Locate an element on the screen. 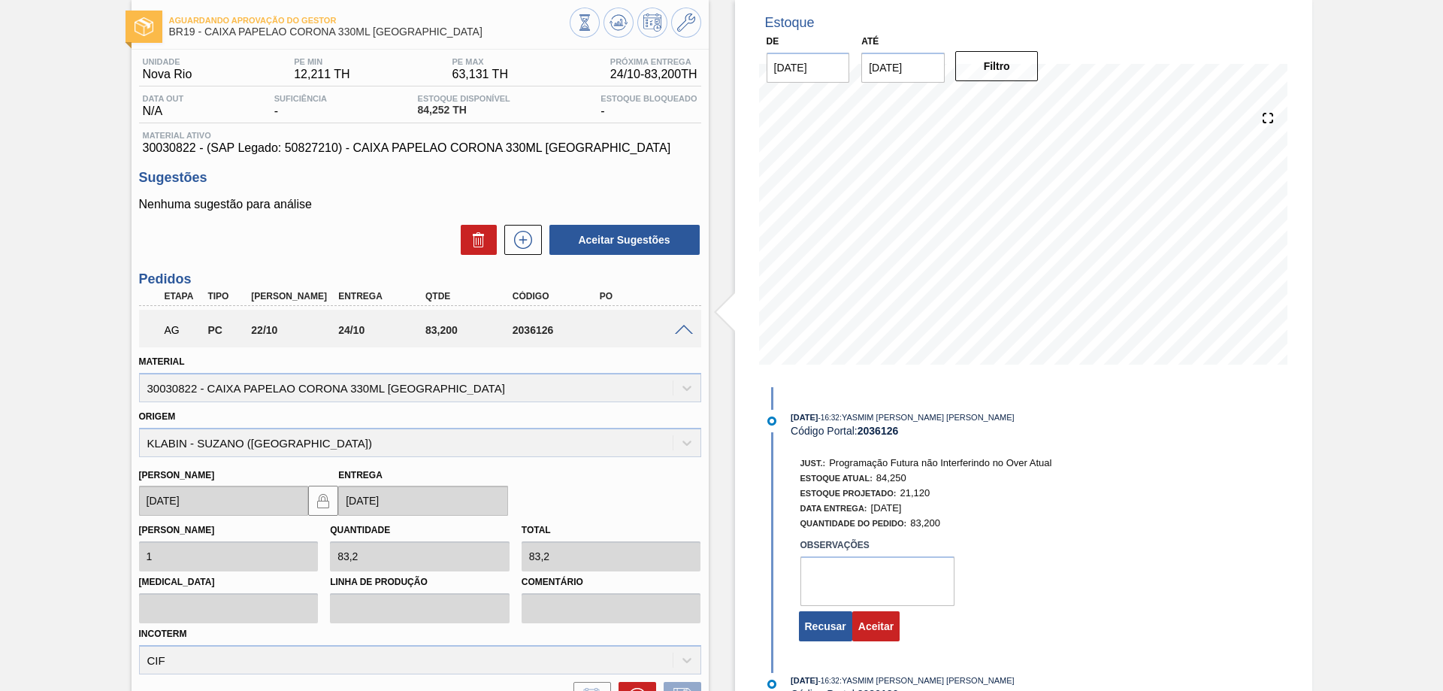  label: Entrega is located at coordinates (360, 475).